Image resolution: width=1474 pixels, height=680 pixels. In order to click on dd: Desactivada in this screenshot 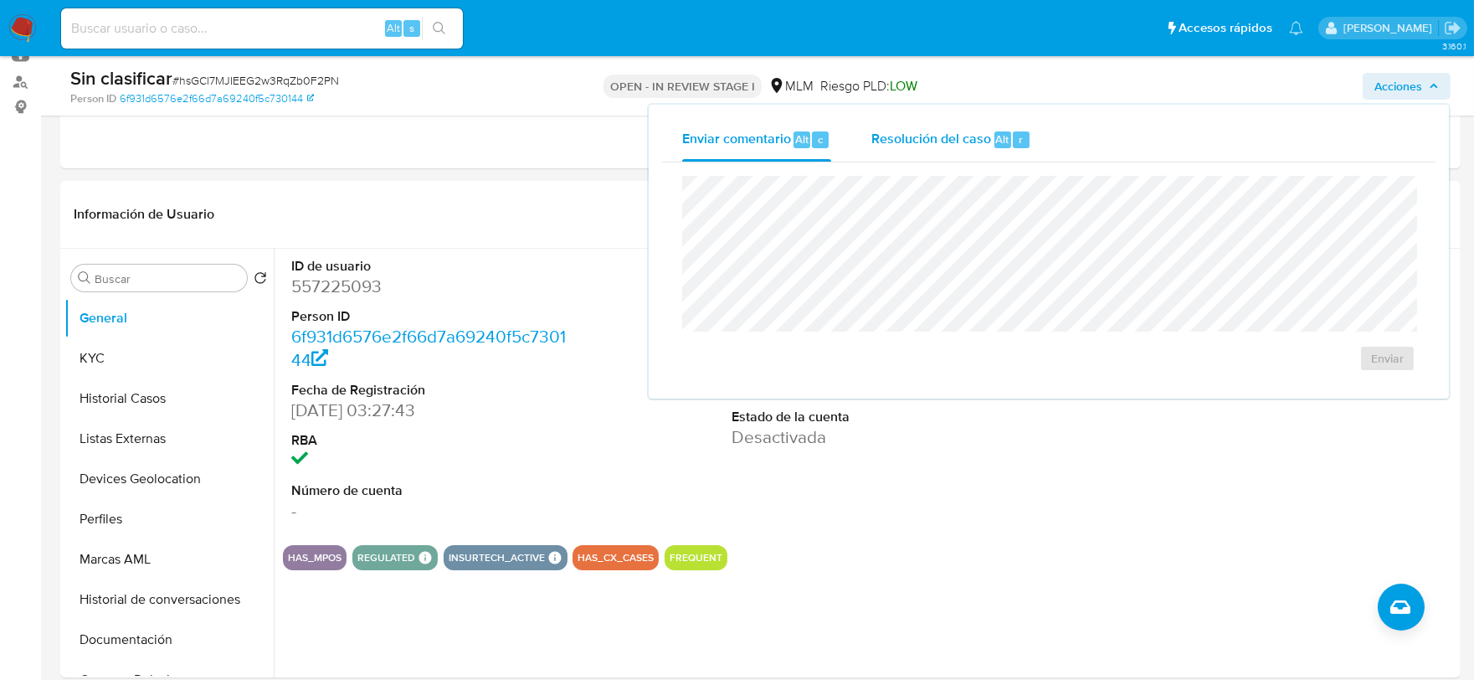, I will do `click(869, 437)`.